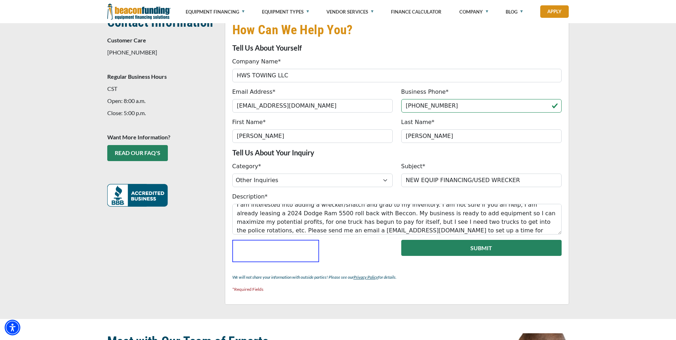 The image size is (676, 340). What do you see at coordinates (397, 30) in the screenshot?
I see `h2: How Can We Help You?` at bounding box center [397, 30].